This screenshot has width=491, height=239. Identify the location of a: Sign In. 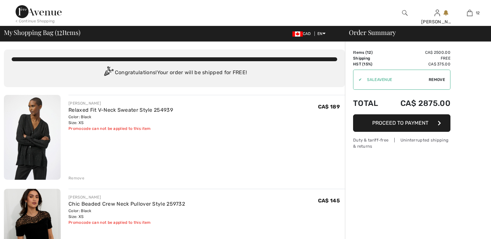
(437, 13).